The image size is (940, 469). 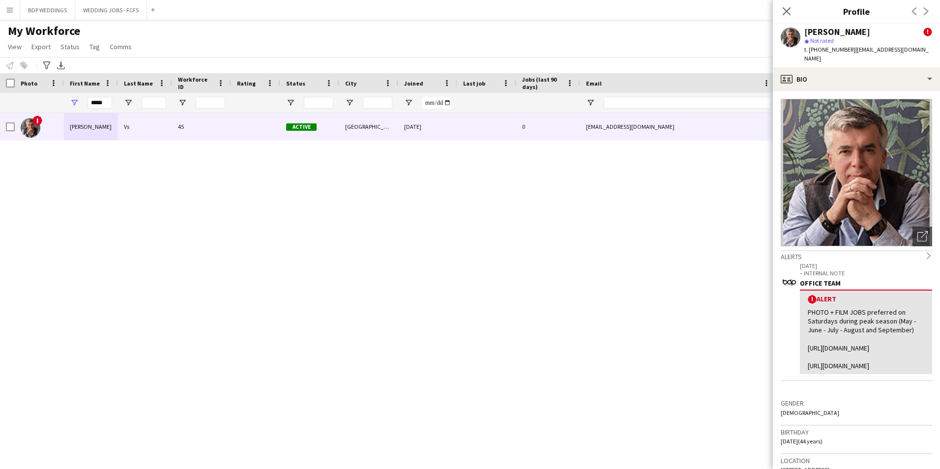 I want to click on span: Joined, so click(x=413, y=83).